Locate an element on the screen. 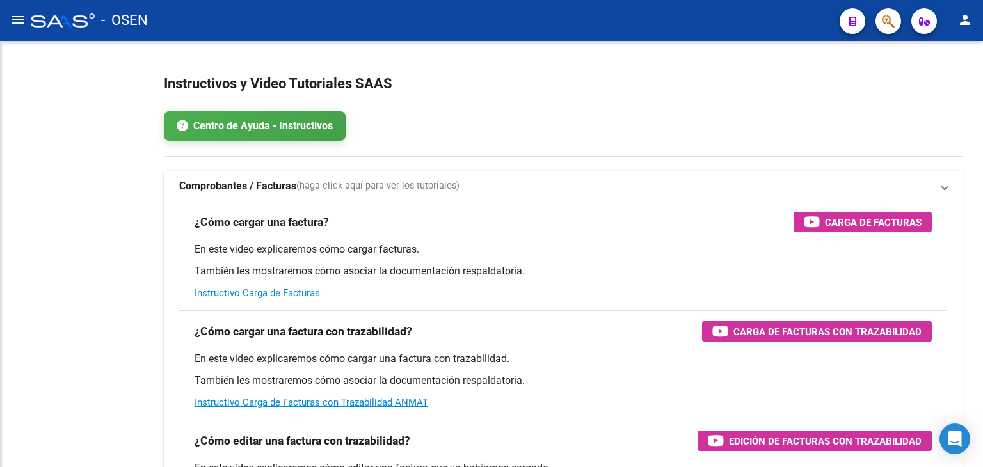  button: Carga de Facturas con Trazabilidad is located at coordinates (816, 331).